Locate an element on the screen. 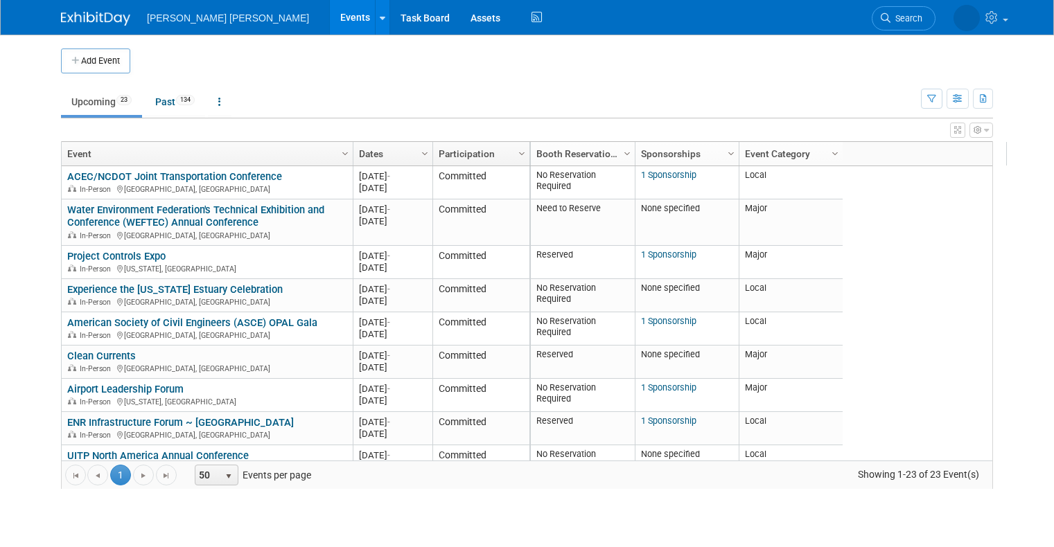 The image size is (1054, 547). span: Events per page is located at coordinates (251, 475).